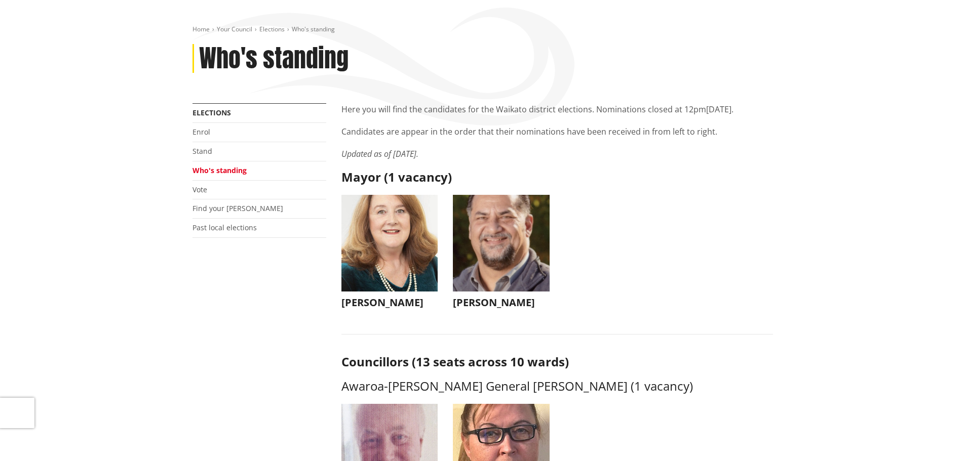 This screenshot has height=461, width=965. What do you see at coordinates (201, 29) in the screenshot?
I see `a: Home` at bounding box center [201, 29].